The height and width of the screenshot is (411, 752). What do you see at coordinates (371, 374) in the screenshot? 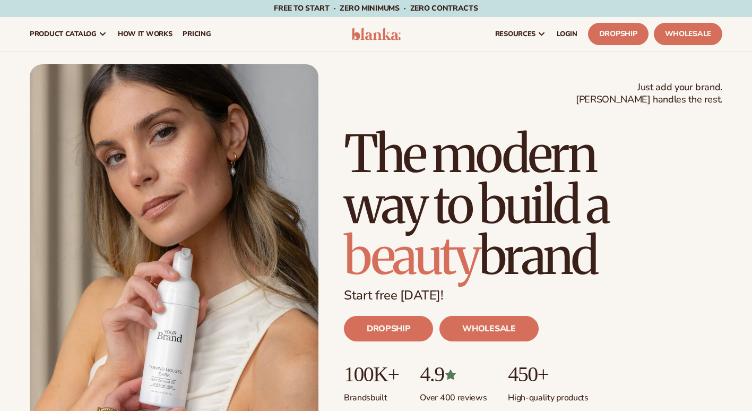
I see `p: 100K+` at bounding box center [371, 374].